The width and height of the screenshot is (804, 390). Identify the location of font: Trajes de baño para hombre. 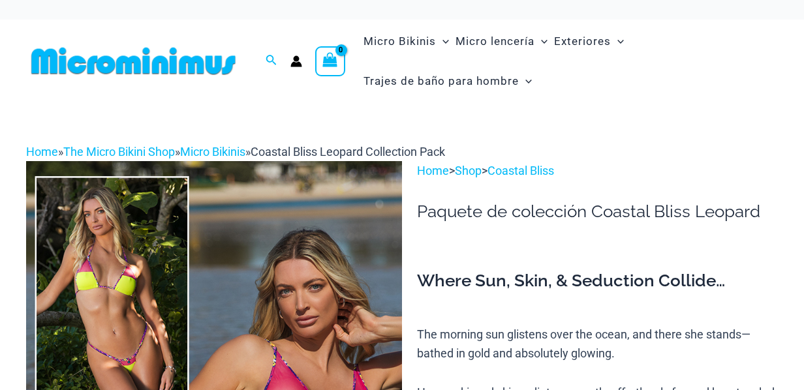
(441, 81).